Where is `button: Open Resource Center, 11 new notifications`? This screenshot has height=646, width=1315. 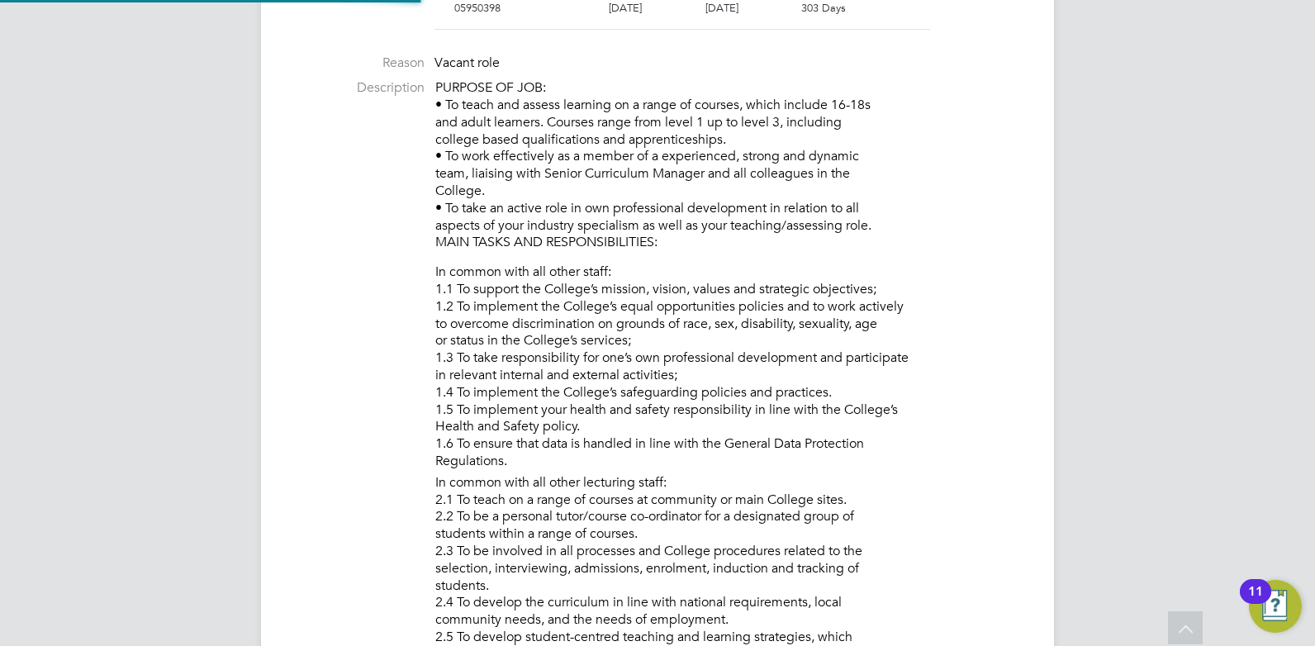
button: Open Resource Center, 11 new notifications is located at coordinates (1276, 606).